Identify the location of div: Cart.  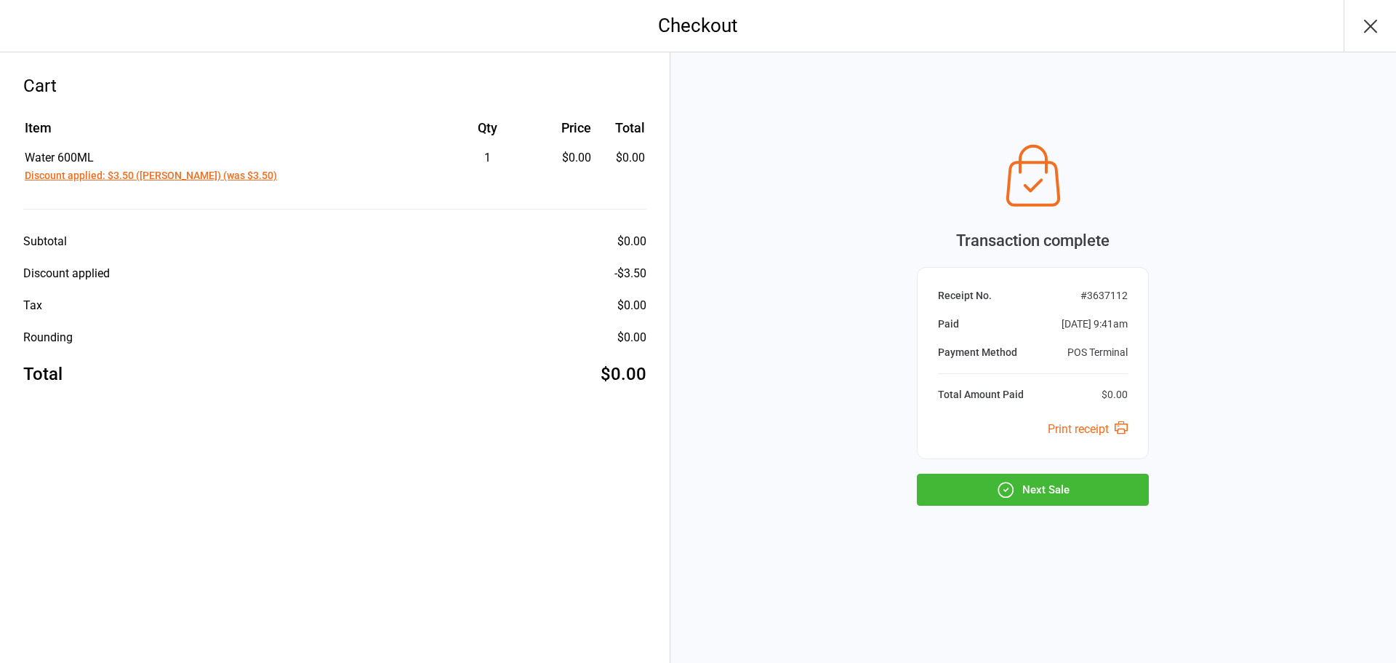
(335, 86).